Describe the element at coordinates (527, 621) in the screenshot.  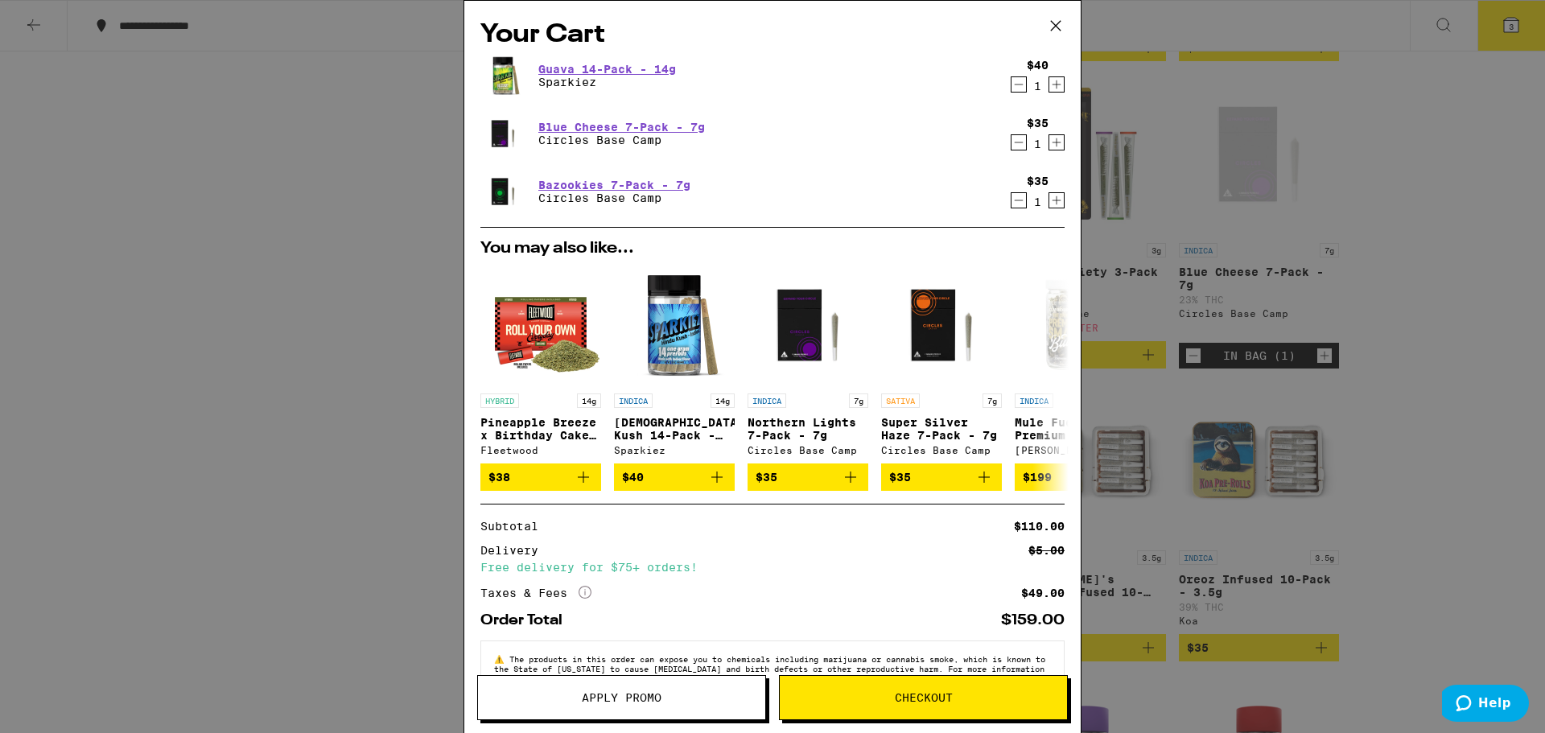
I see `div: Order Total` at that location.